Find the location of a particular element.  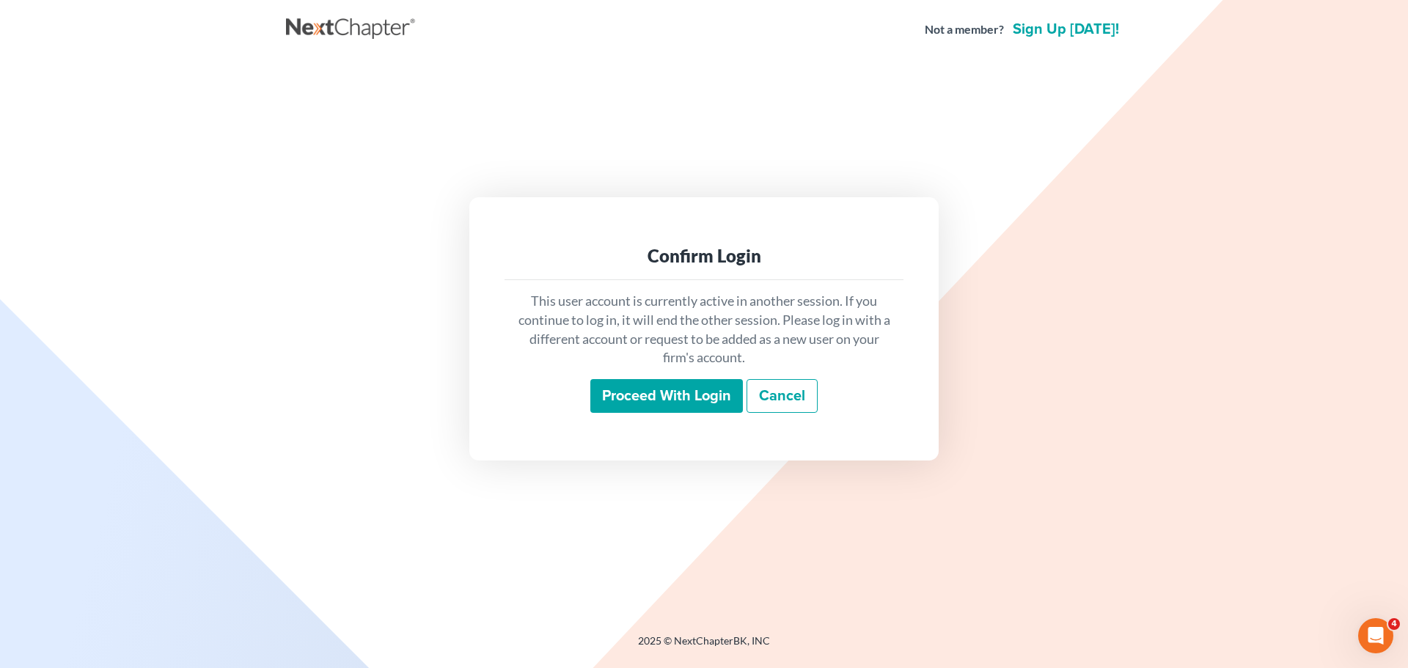

div: 2025 © NextChapterBK, INC is located at coordinates (704, 647).